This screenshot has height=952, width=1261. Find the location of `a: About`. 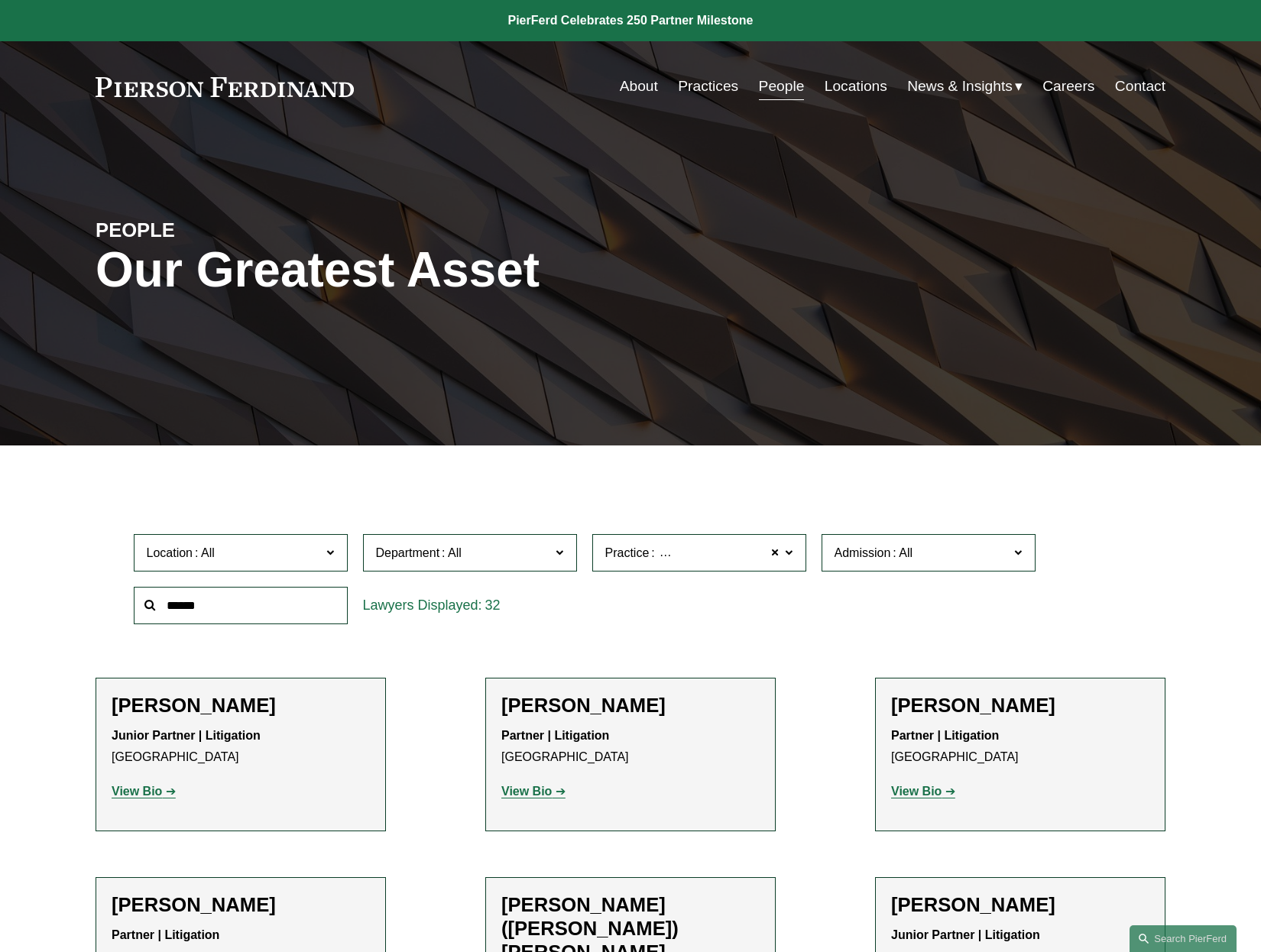

a: About is located at coordinates (638, 86).